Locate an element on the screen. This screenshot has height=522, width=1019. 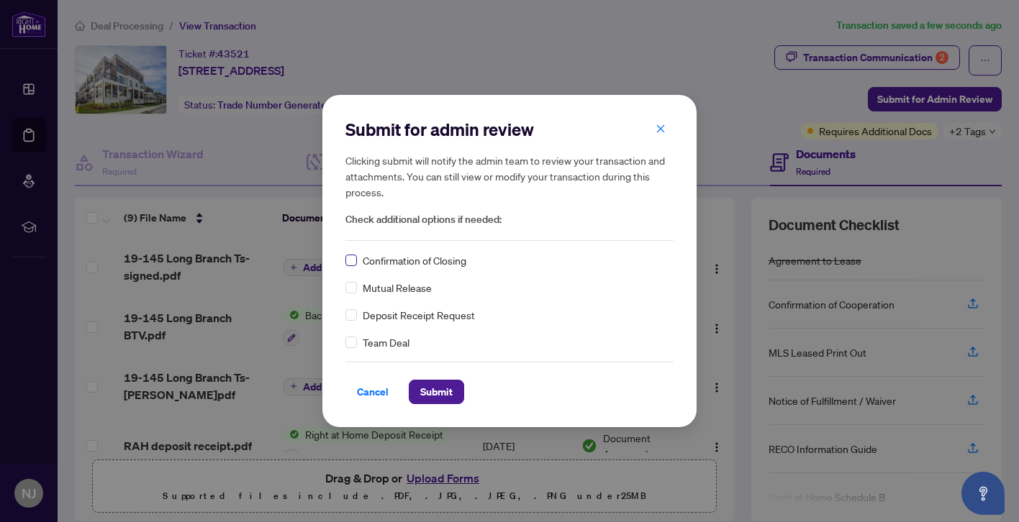
button: Open asap is located at coordinates (983, 494).